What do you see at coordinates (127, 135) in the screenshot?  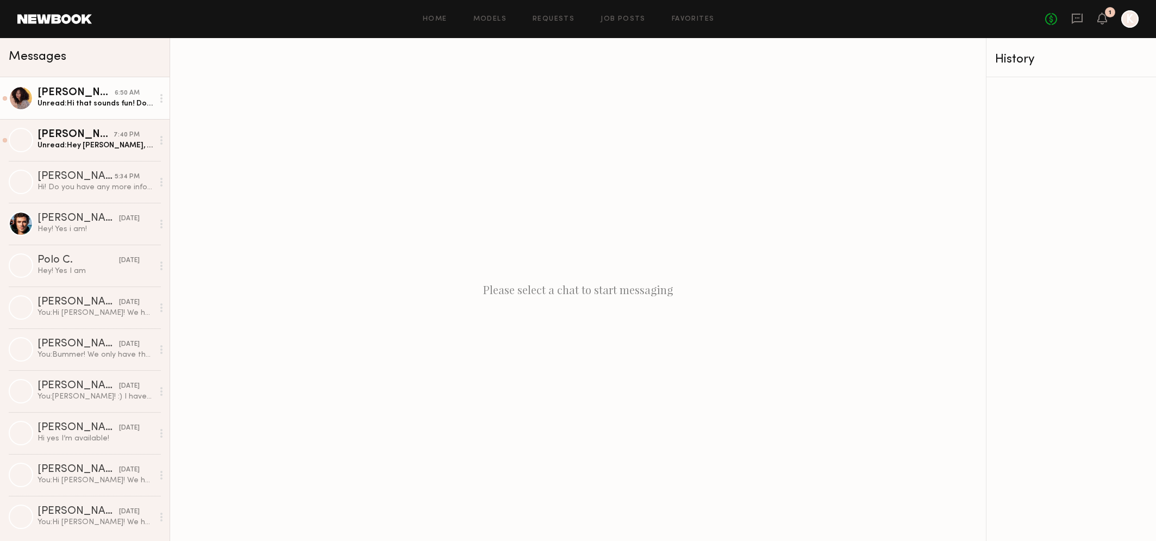 I see `div: 7:40 PM` at bounding box center [127, 135].